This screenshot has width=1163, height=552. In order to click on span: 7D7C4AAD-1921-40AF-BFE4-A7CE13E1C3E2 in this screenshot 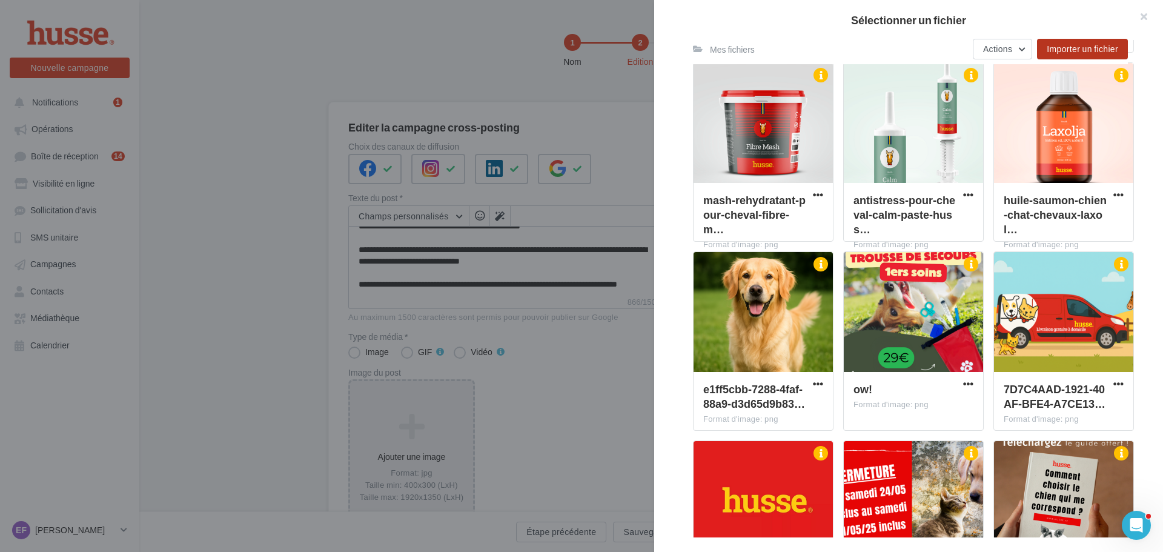, I will do `click(1054, 396)`.